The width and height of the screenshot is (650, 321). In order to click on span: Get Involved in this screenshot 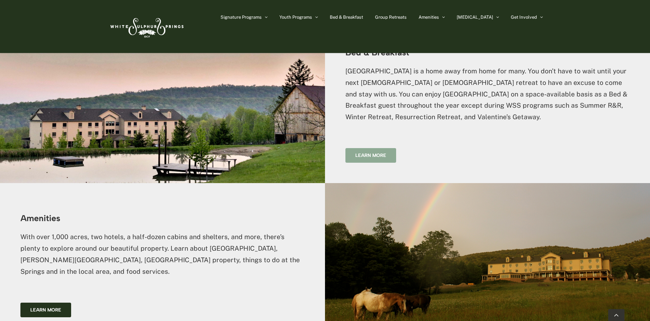, I will do `click(523, 17)`.